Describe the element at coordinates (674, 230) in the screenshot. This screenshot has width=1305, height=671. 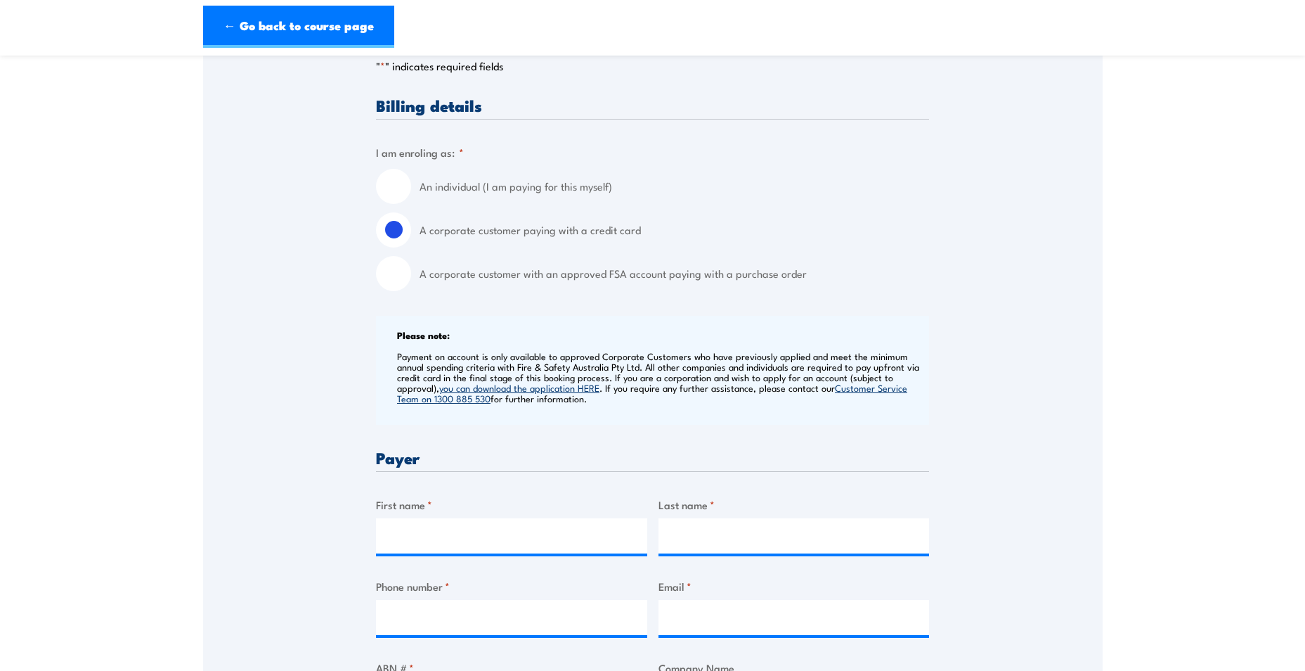
I see `label: A corporate customer paying with a credit card` at that location.